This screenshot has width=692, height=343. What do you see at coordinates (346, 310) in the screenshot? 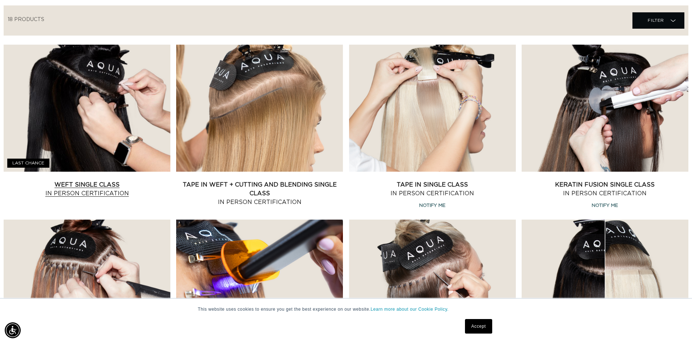
I see `p: This website uses cookies to ensure you get the best experience on our website.` at bounding box center [346, 310].